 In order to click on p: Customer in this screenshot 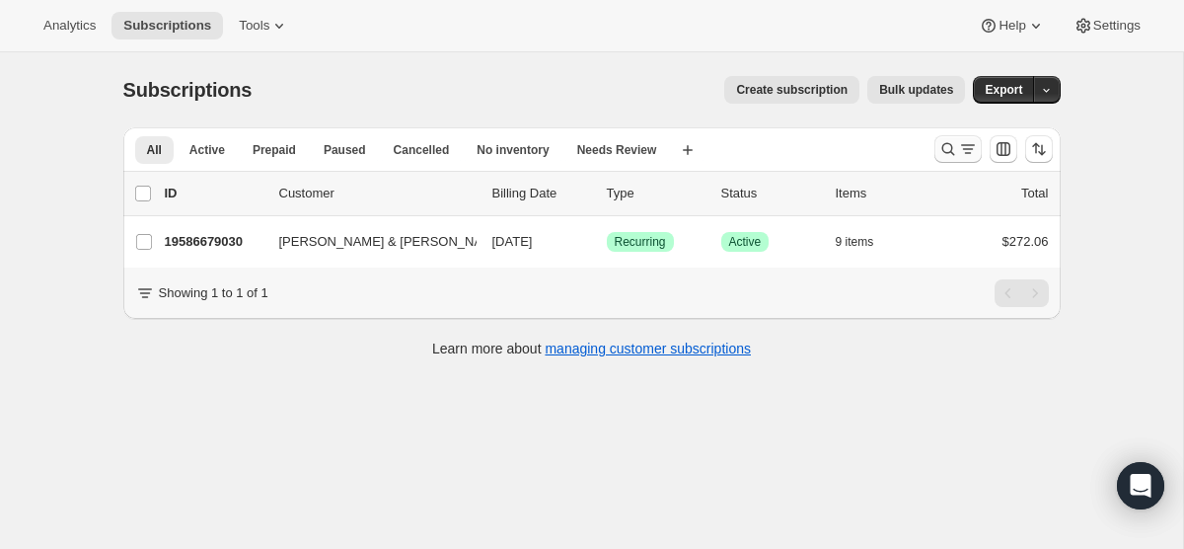, I will do `click(378, 193)`.